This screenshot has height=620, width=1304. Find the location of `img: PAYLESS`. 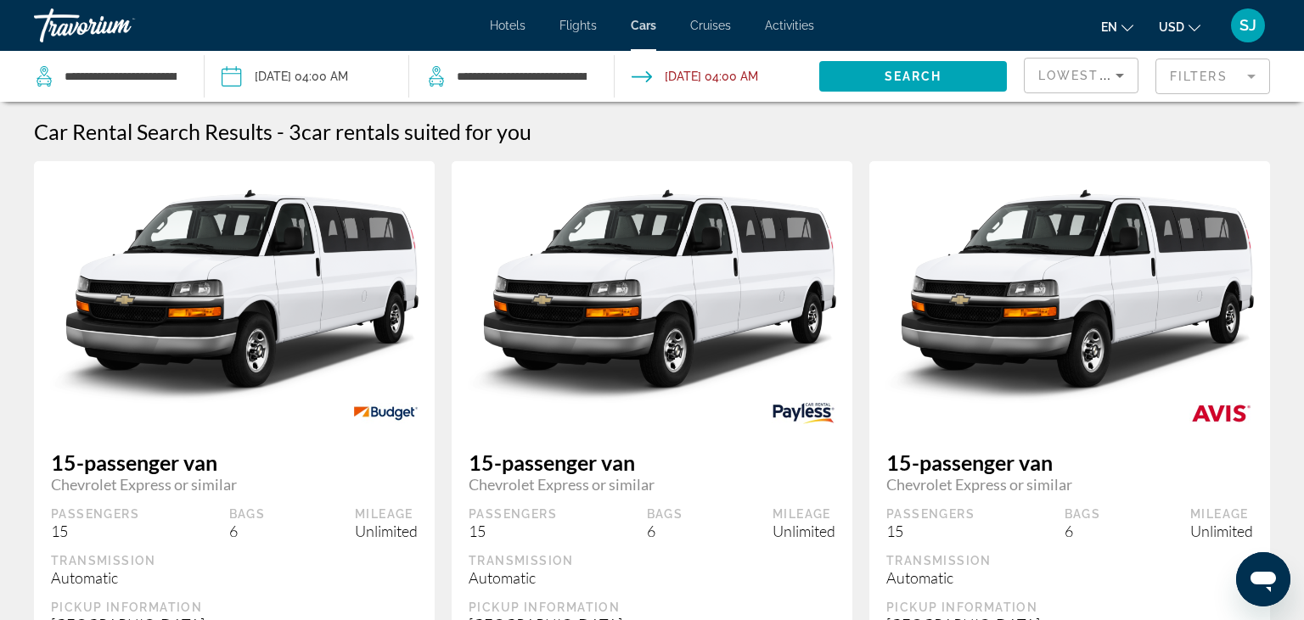

img: PAYLESS is located at coordinates (803, 413).